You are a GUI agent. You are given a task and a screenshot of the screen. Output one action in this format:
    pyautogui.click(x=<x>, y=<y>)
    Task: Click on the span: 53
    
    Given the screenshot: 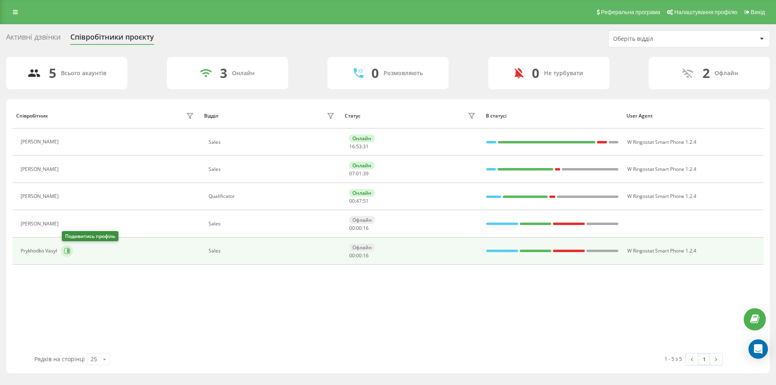 What is the action you would take?
    pyautogui.click(x=359, y=146)
    